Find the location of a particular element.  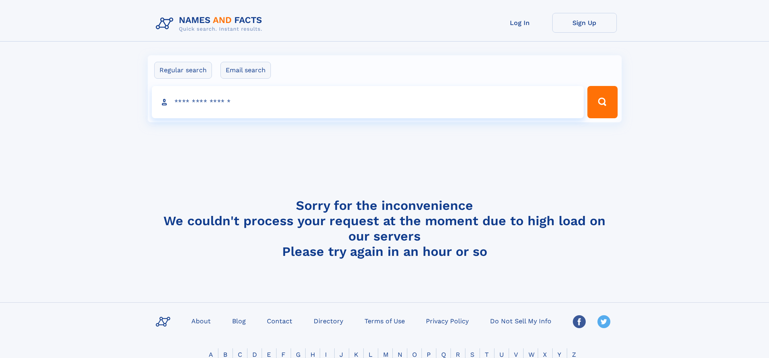

button: Search Button is located at coordinates (602, 102).